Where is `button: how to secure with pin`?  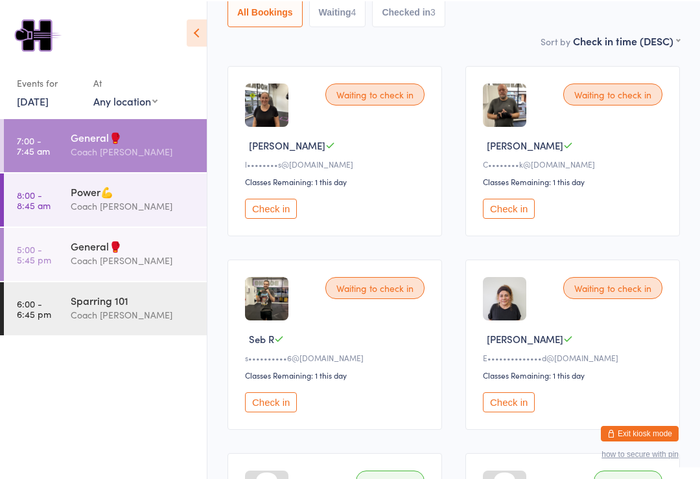
button: how to secure with pin is located at coordinates (639, 453).